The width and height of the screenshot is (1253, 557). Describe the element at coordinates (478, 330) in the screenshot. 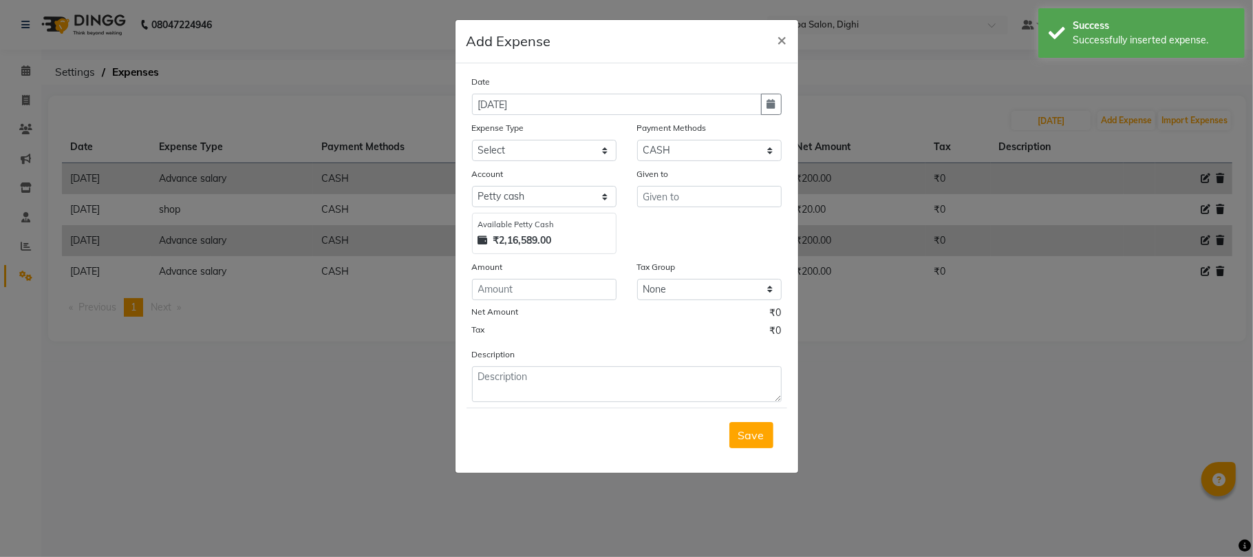

I see `label: Tax` at that location.